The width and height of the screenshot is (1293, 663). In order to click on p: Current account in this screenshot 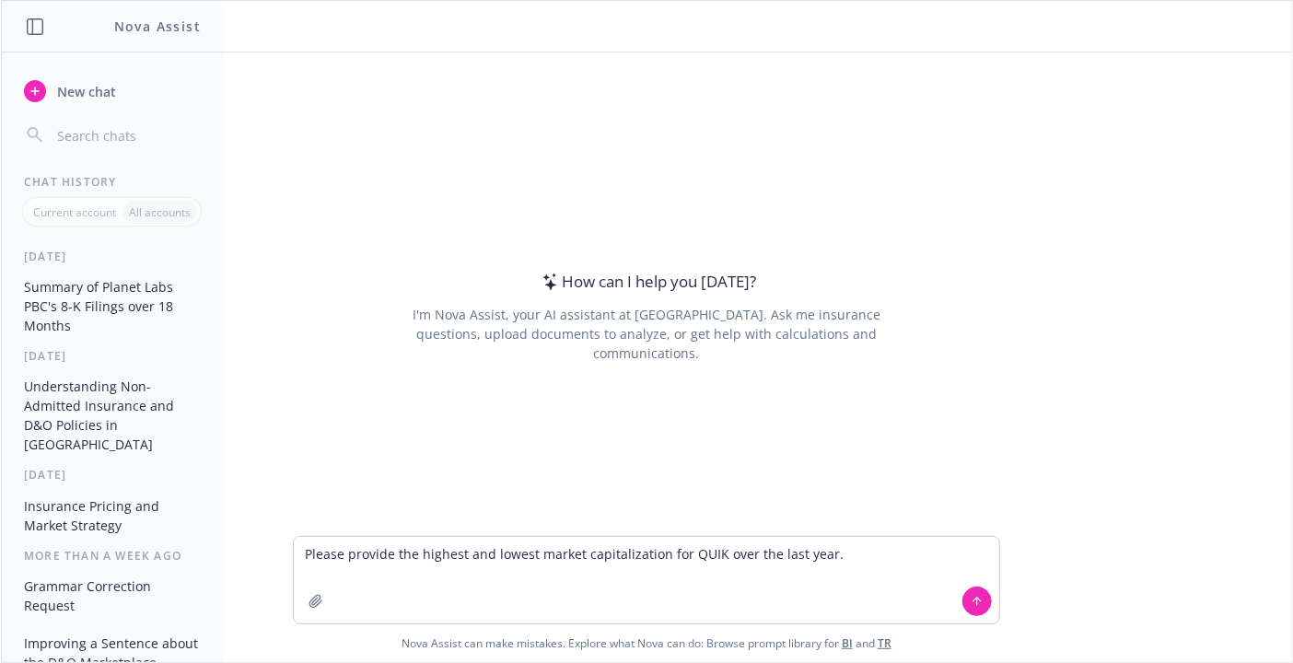, I will do `click(75, 212)`.